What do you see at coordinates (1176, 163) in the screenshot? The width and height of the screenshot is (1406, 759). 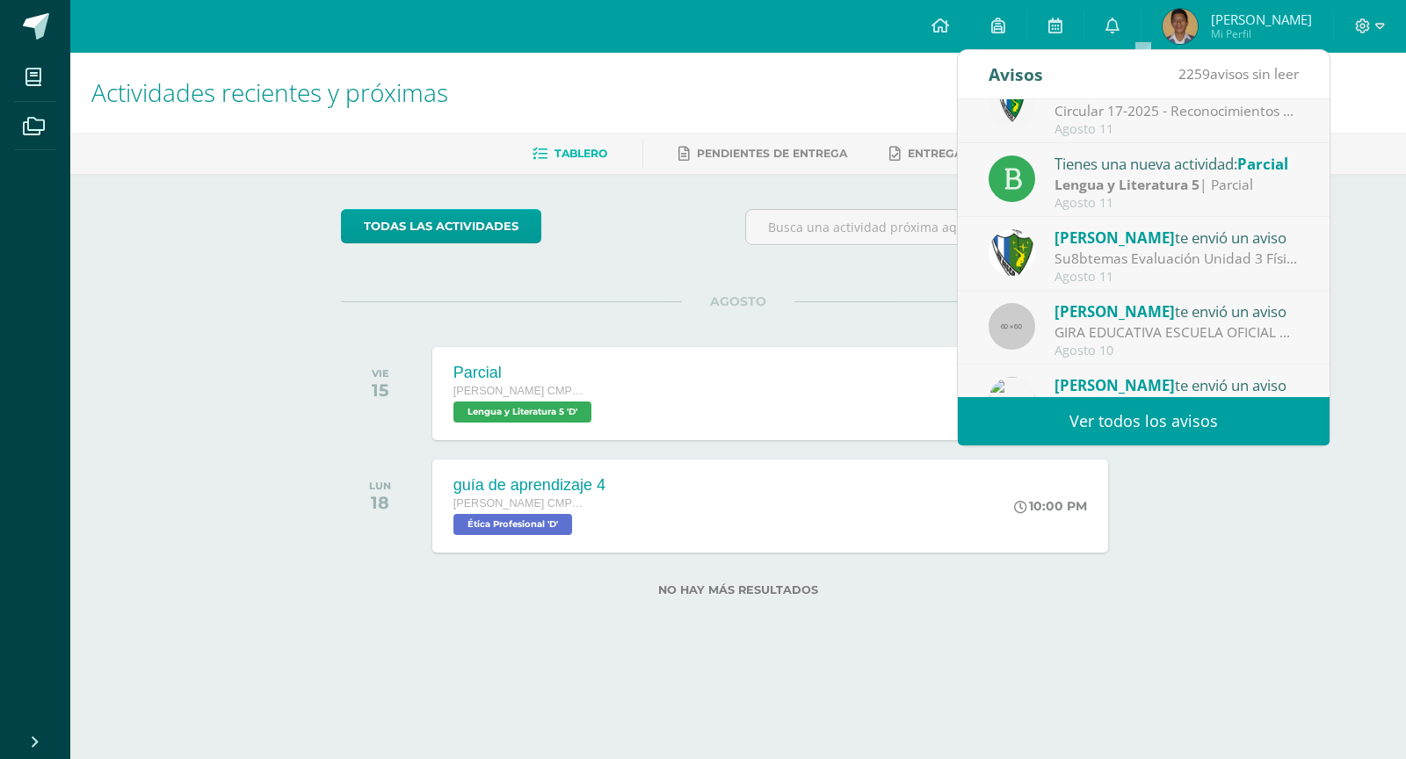 I see `div: Tienes una nueva actividad:` at bounding box center [1176, 163].